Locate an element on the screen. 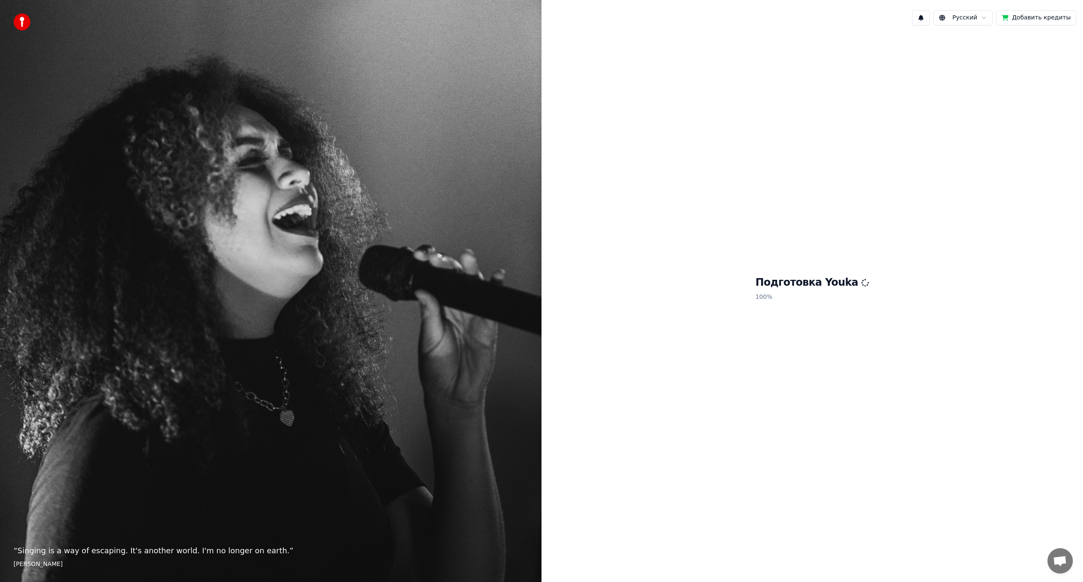 This screenshot has height=582, width=1083. p: 100 % is located at coordinates (812, 297).